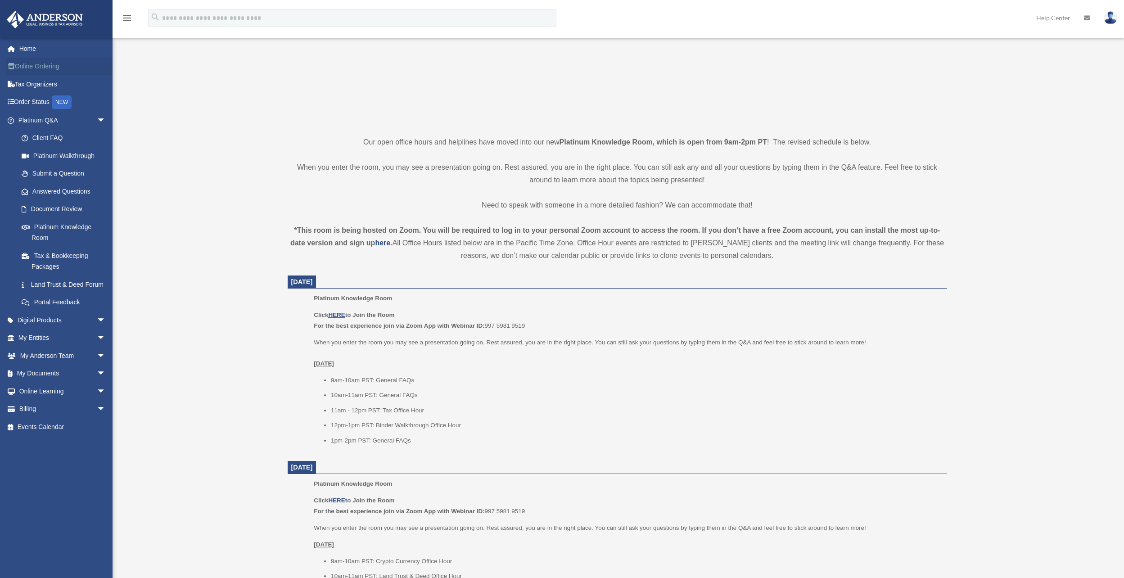  I want to click on a: Online Ordering, so click(63, 67).